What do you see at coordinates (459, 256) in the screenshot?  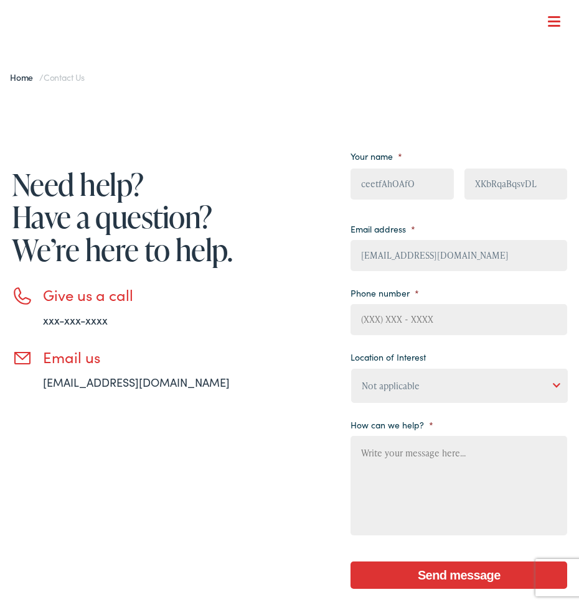 I see `input: example@email.com` at bounding box center [459, 256].